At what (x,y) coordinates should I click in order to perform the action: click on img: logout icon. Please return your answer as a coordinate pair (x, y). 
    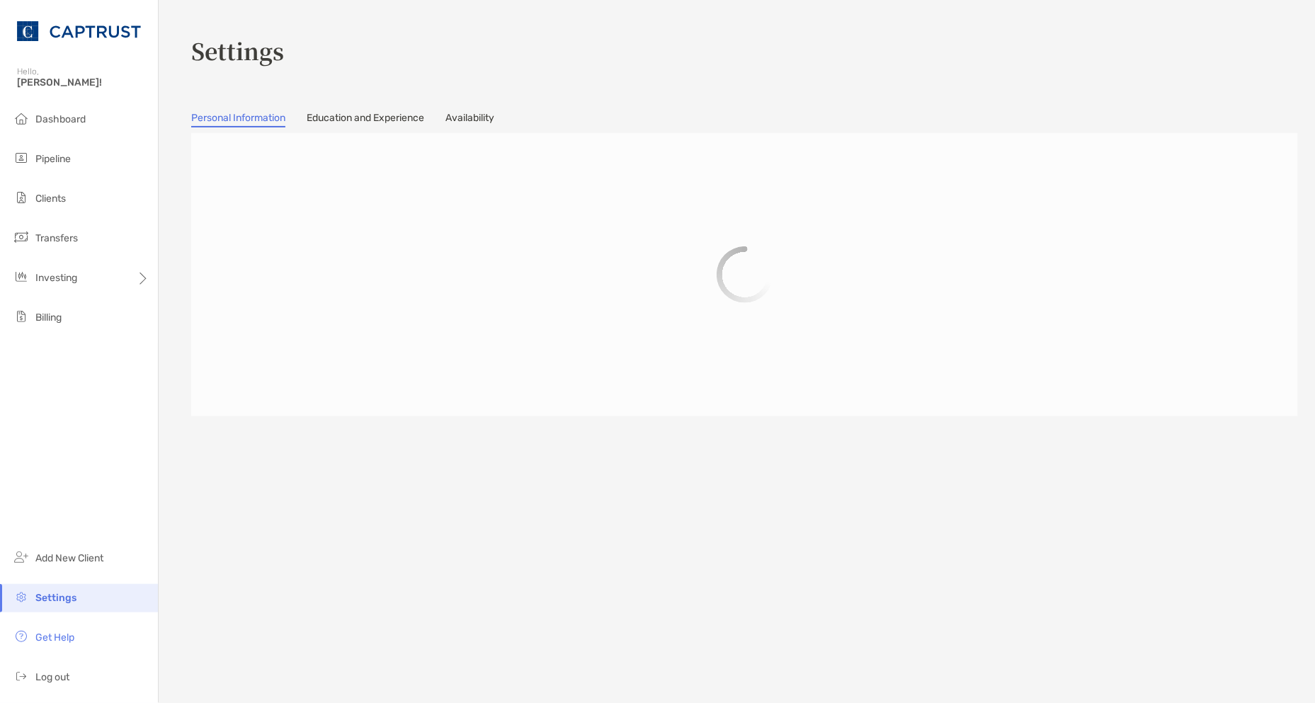
    Looking at the image, I should click on (21, 676).